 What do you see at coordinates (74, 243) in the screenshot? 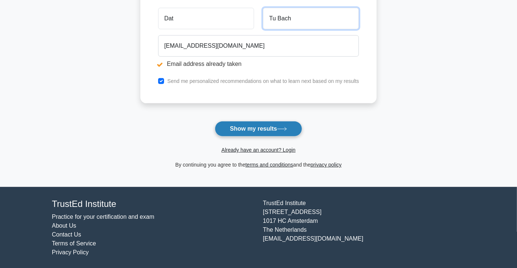
I see `a: Terms of Service` at bounding box center [74, 243].